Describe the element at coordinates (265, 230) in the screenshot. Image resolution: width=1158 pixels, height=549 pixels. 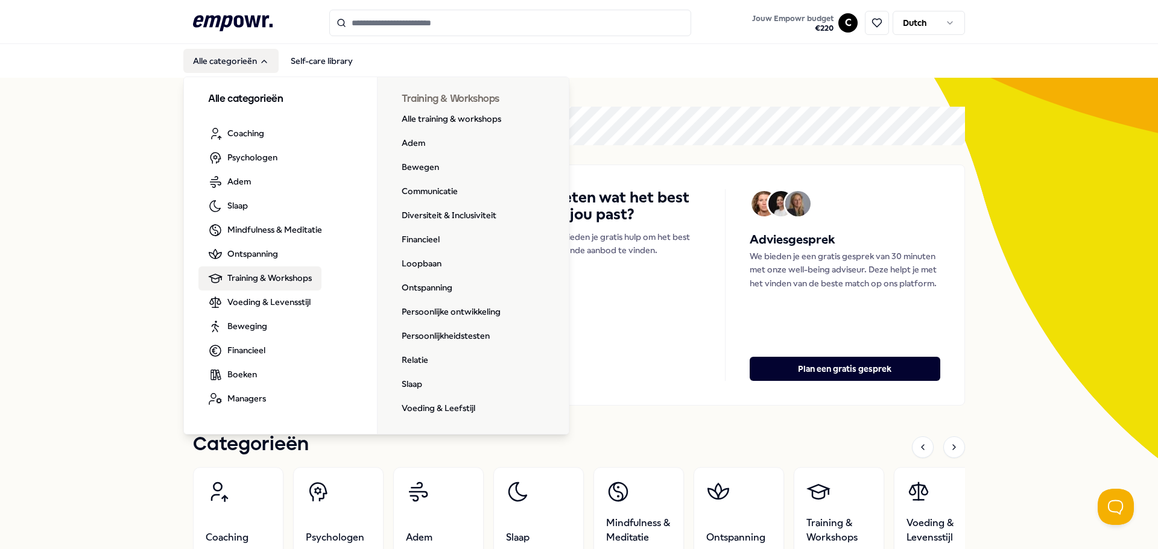
I see `a: Mindfulness & Meditatie` at that location.